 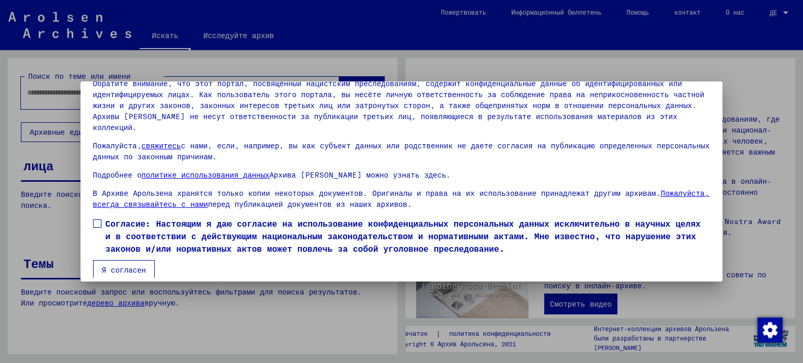 I want to click on font: Подробнее о, so click(x=117, y=175).